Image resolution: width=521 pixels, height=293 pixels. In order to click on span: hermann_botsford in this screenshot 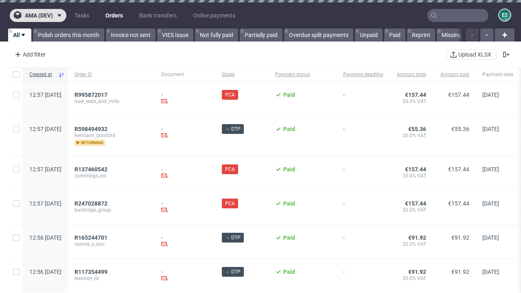, I will do `click(111, 136)`.